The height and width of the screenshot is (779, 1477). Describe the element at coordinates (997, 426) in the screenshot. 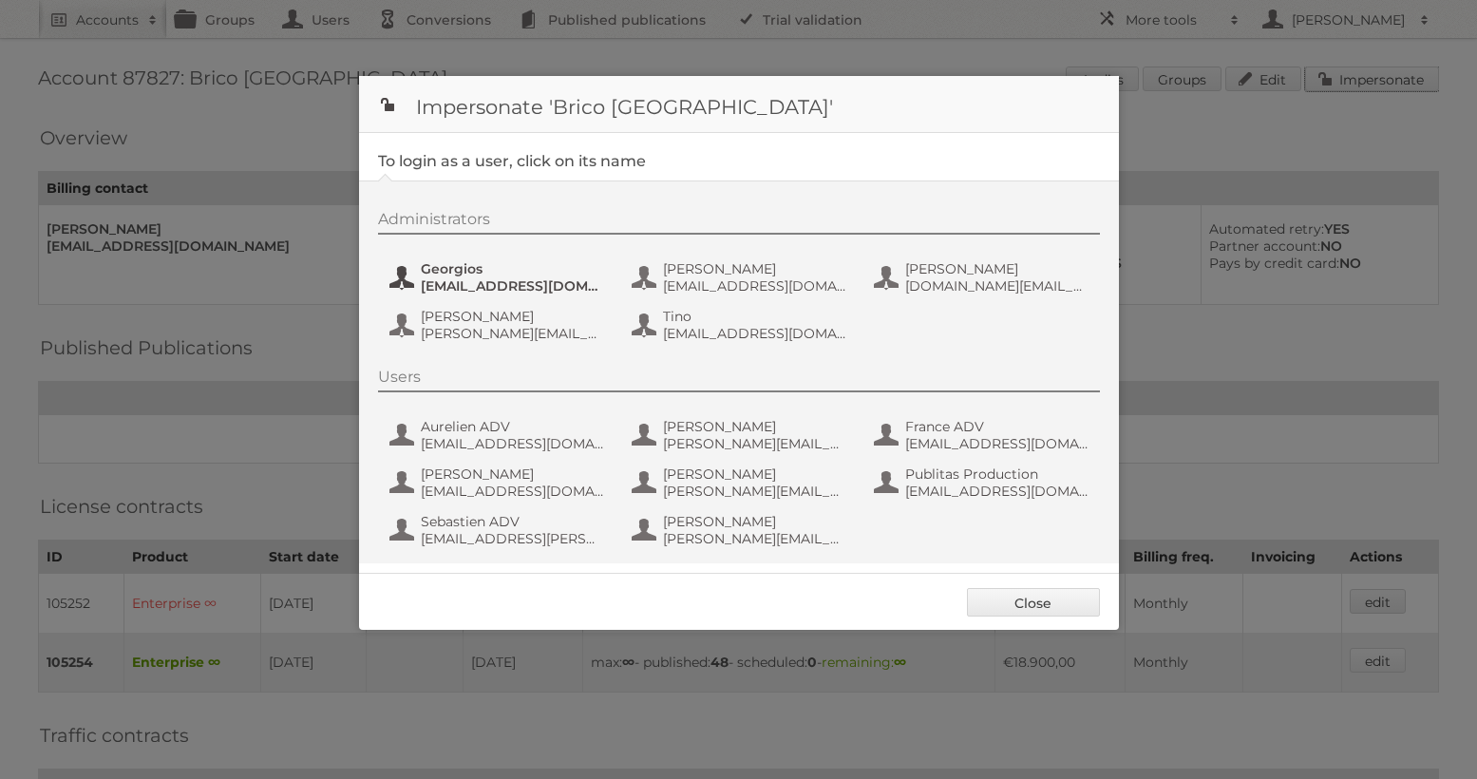

I see `span: France ADV` at that location.